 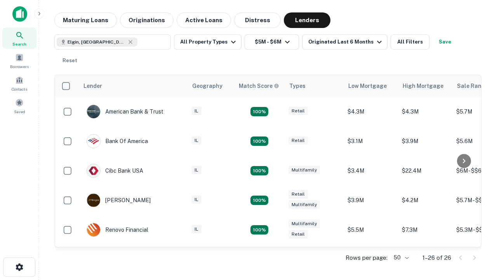 What do you see at coordinates (147, 20) in the screenshot?
I see `button: Originations` at bounding box center [147, 20].